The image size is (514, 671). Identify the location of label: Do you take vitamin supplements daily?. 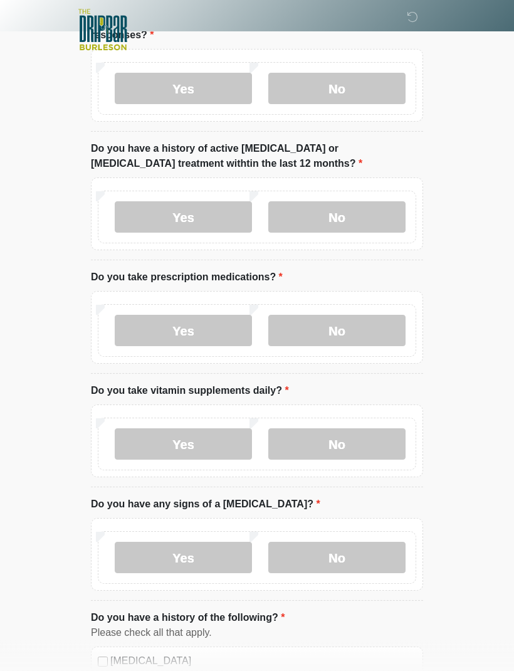
(190, 391).